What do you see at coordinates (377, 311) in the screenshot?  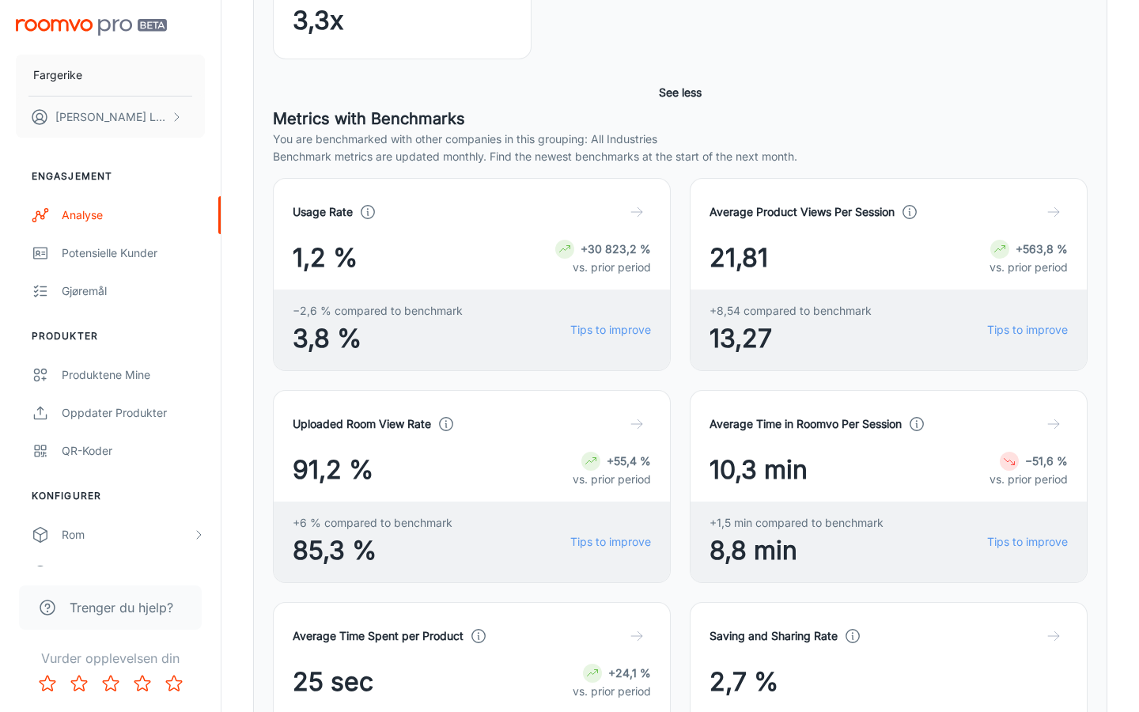 I see `span: −2,6 % compared to benchmark` at bounding box center [377, 311].